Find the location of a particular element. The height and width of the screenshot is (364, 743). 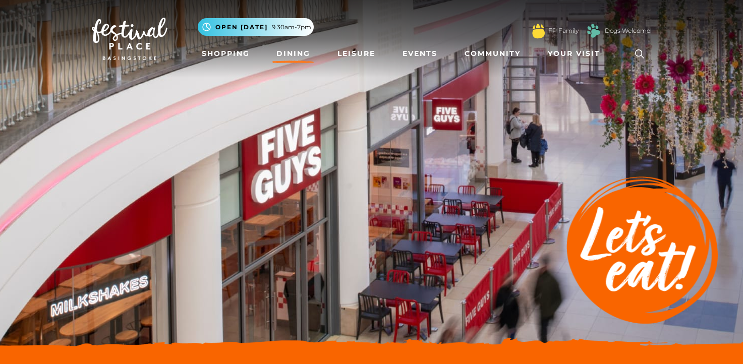

span: 9.30am-7pm is located at coordinates (292, 27).